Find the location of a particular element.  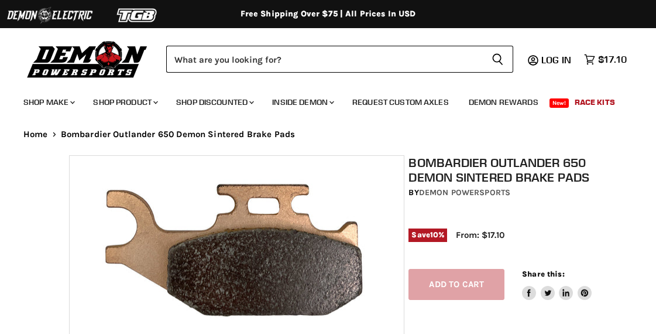

a: Request Custom Axles is located at coordinates (400, 102).